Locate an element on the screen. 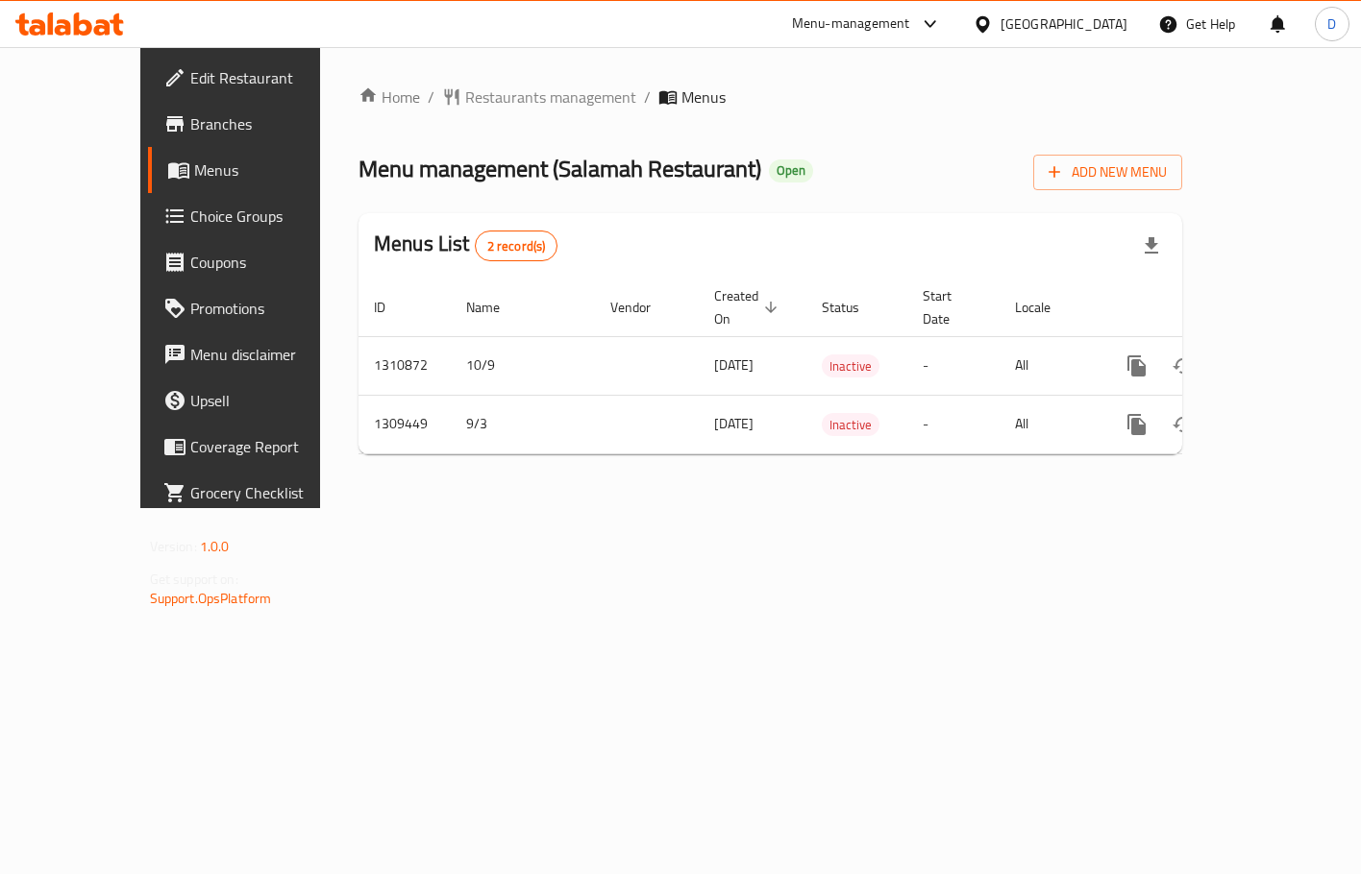 The height and width of the screenshot is (874, 1361). span: Upsell is located at coordinates (271, 401).